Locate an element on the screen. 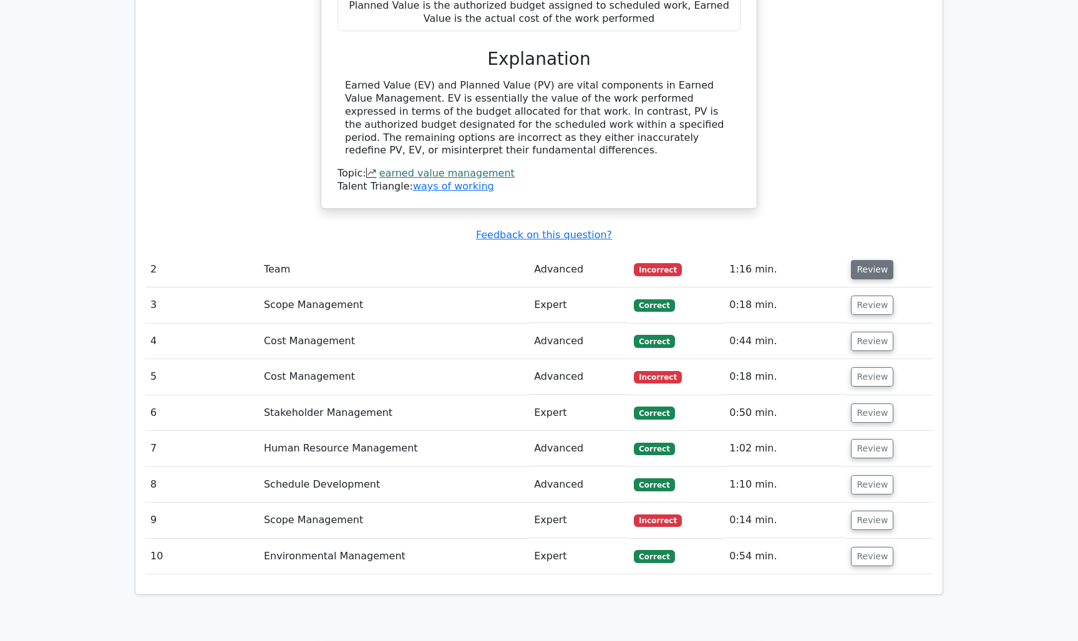 The image size is (1078, 641). u: Feedback on this question? is located at coordinates (544, 235).